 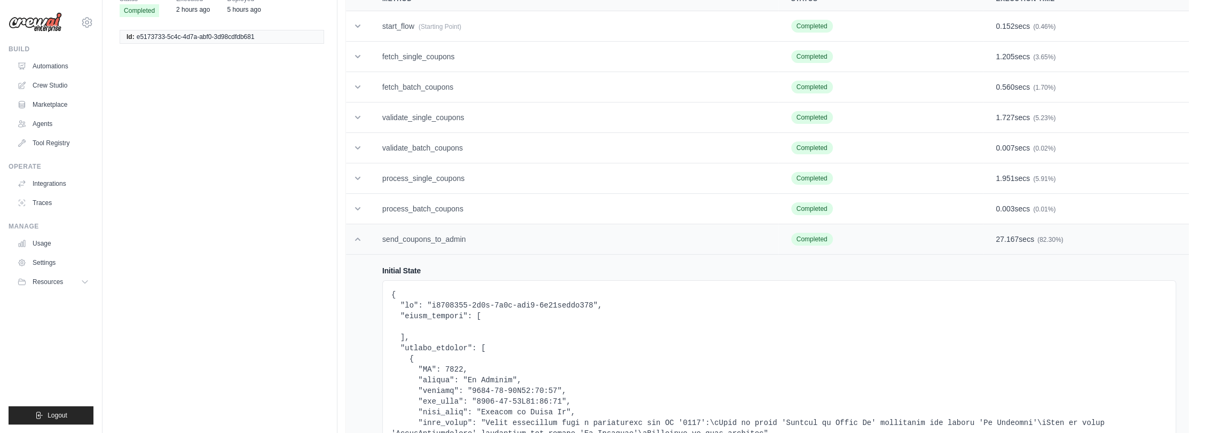 What do you see at coordinates (1044, 27) in the screenshot?
I see `span: (0.46%)` at bounding box center [1044, 27].